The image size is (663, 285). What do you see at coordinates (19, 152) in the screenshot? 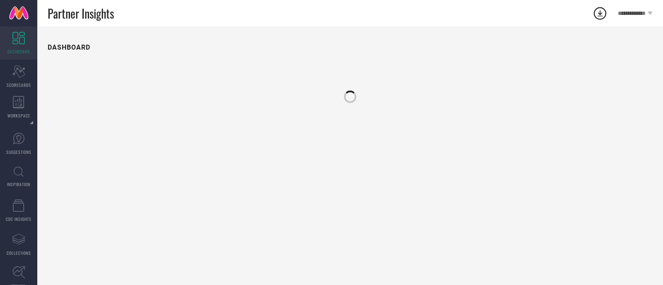
I see `span: SUGGESTIONS` at bounding box center [19, 152].